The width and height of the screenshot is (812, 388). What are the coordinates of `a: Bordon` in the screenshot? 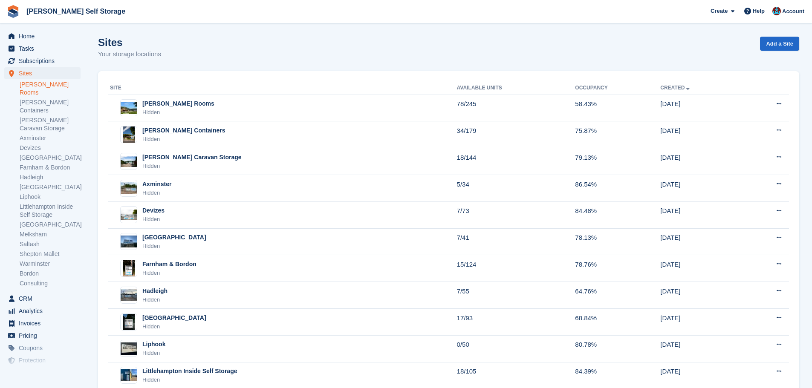 It's located at (50, 274).